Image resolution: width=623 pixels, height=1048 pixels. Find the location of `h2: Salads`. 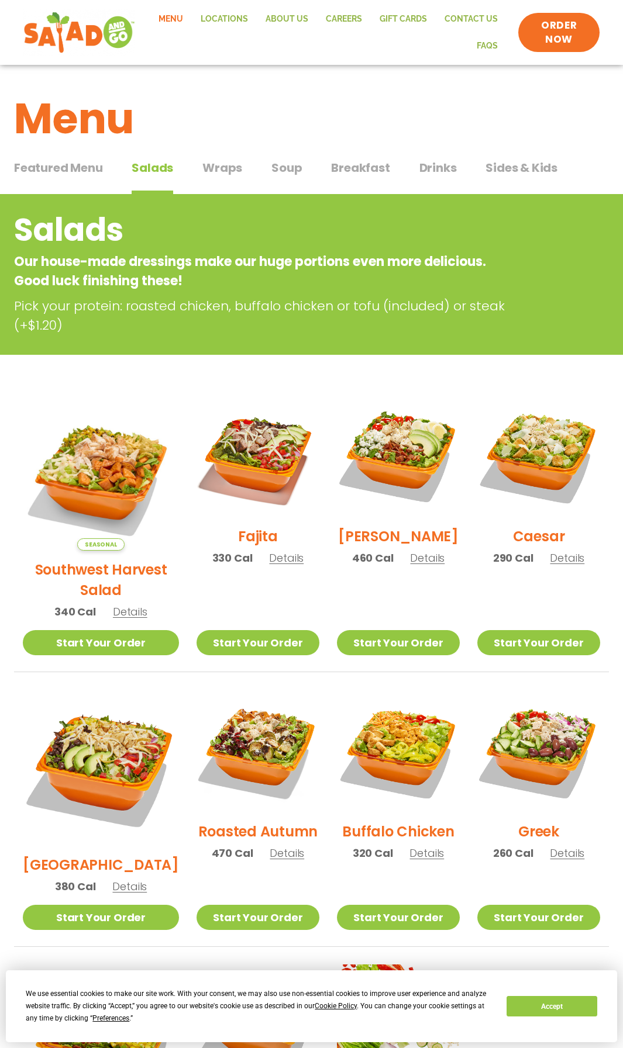

h2: Salads is located at coordinates (264, 230).